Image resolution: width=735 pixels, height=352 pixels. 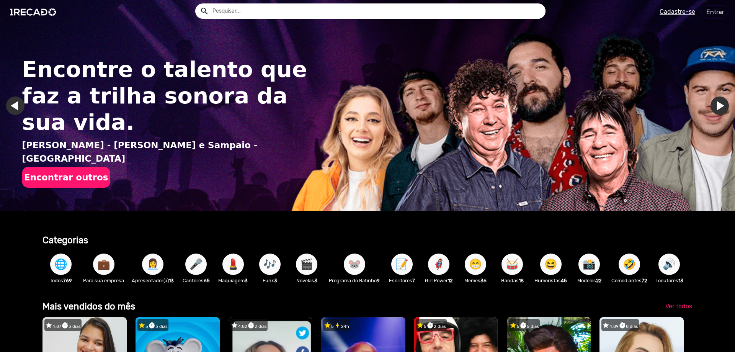 I want to click on b: Mais vendidos do mês, so click(x=89, y=306).